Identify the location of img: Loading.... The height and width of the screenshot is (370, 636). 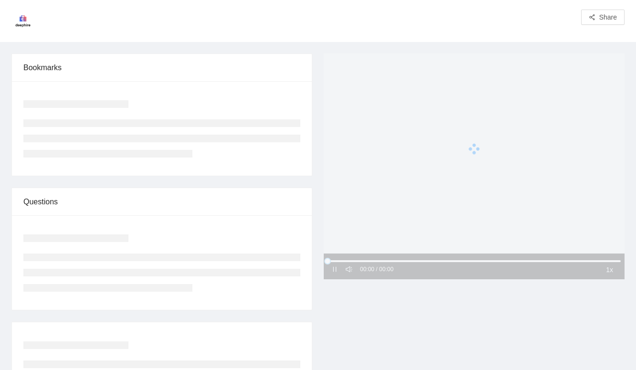
(23, 21).